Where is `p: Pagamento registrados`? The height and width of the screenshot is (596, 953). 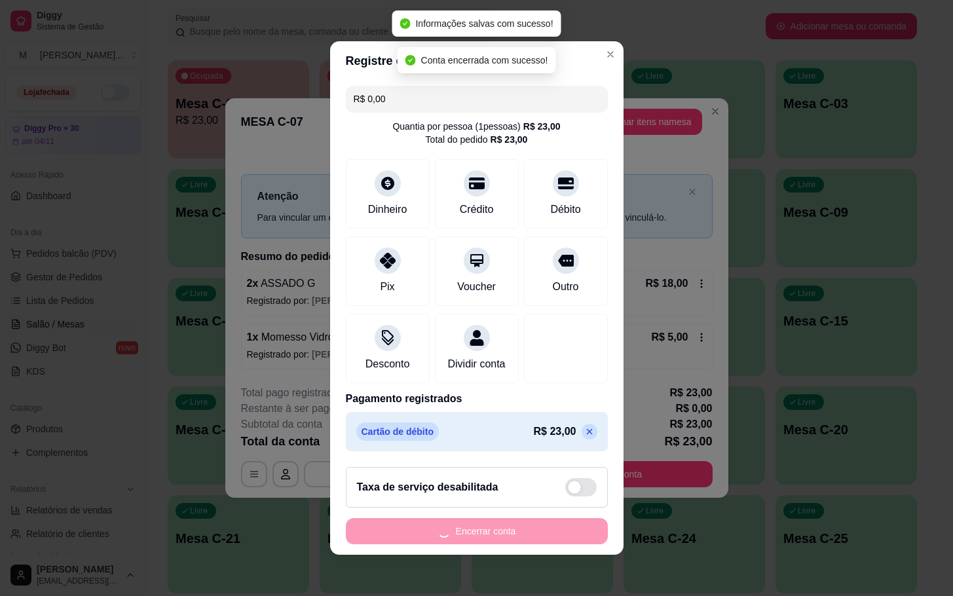 p: Pagamento registrados is located at coordinates (477, 399).